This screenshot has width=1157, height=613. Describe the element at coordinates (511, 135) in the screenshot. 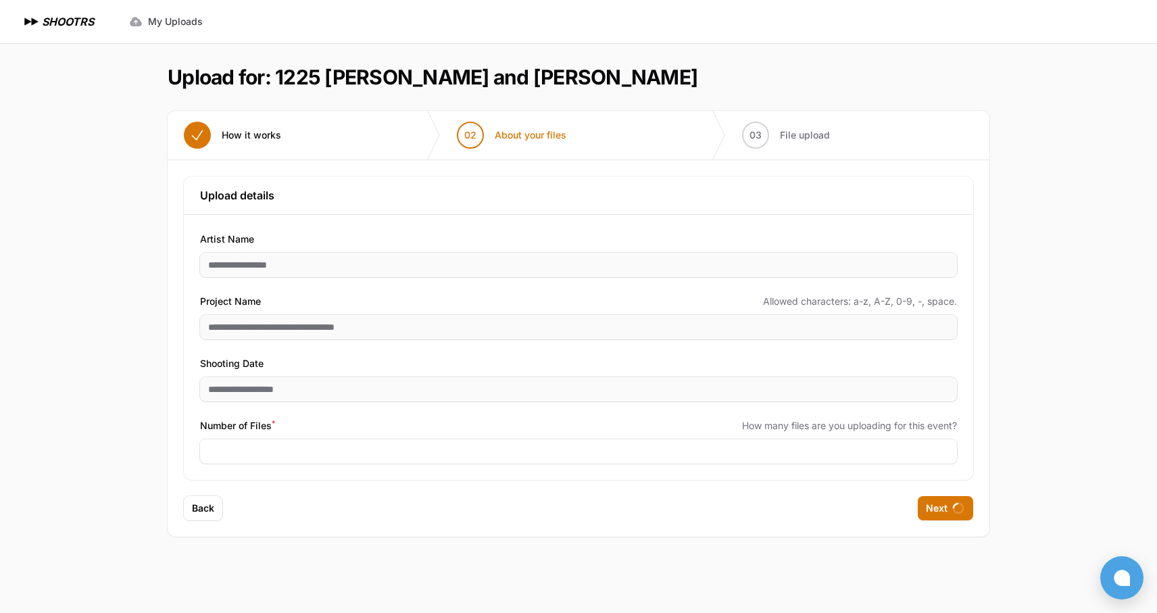

I see `button: 02 About your files` at that location.